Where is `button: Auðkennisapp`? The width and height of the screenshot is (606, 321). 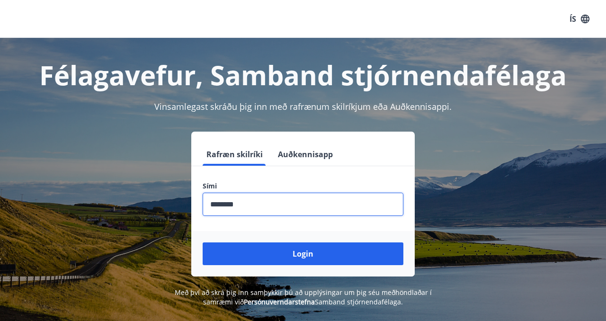
button: Auðkennisapp is located at coordinates (306, 154).